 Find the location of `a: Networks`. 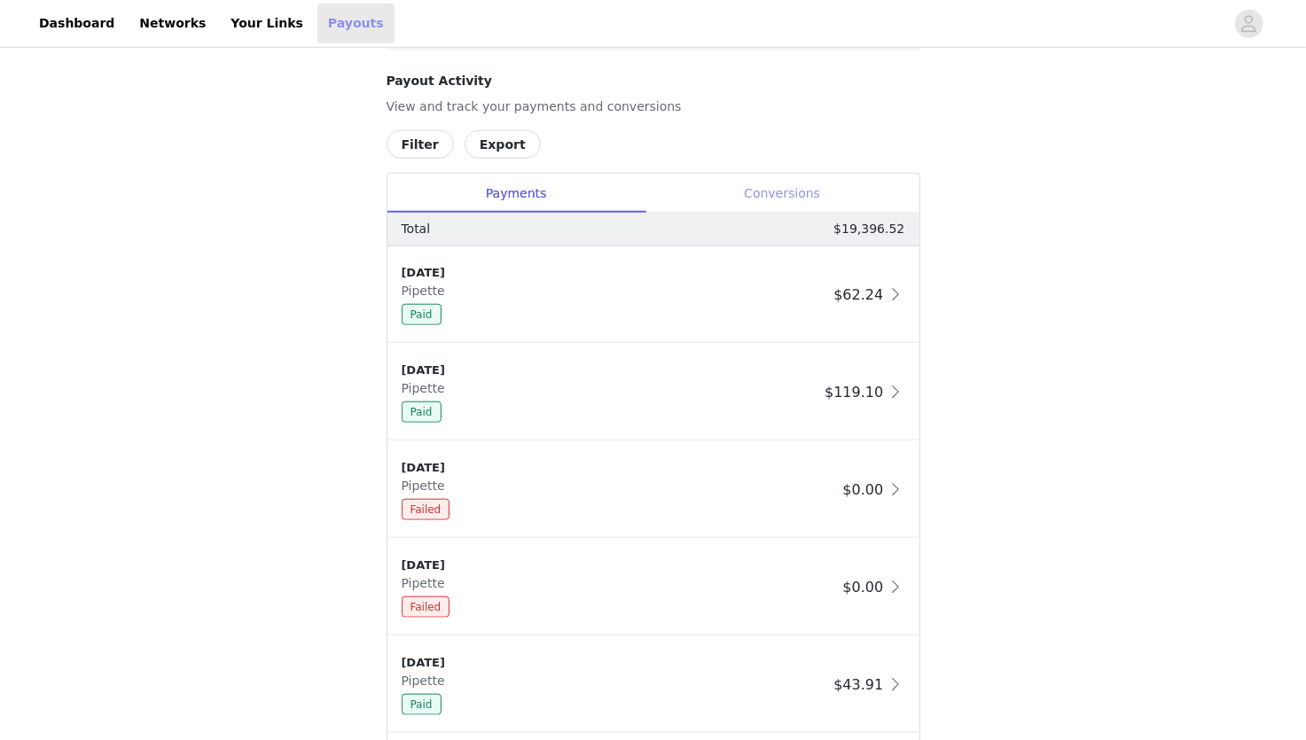

a: Networks is located at coordinates (172, 23).